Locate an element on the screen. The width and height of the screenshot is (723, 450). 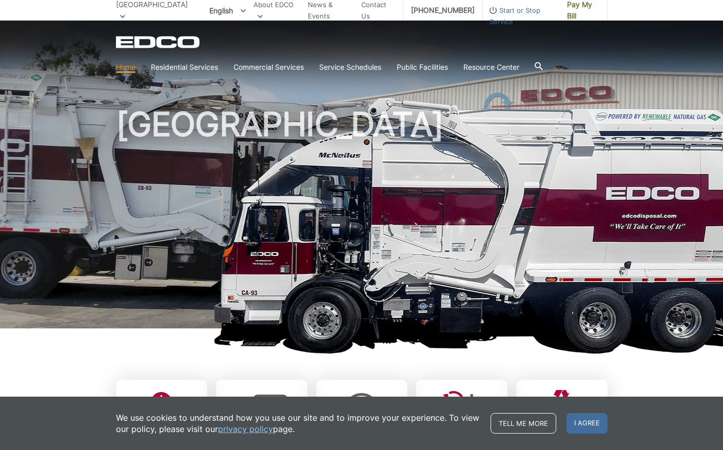
p: We use cookies to understand how you use our site and to improve your experience. To view our pol... is located at coordinates (298, 423).